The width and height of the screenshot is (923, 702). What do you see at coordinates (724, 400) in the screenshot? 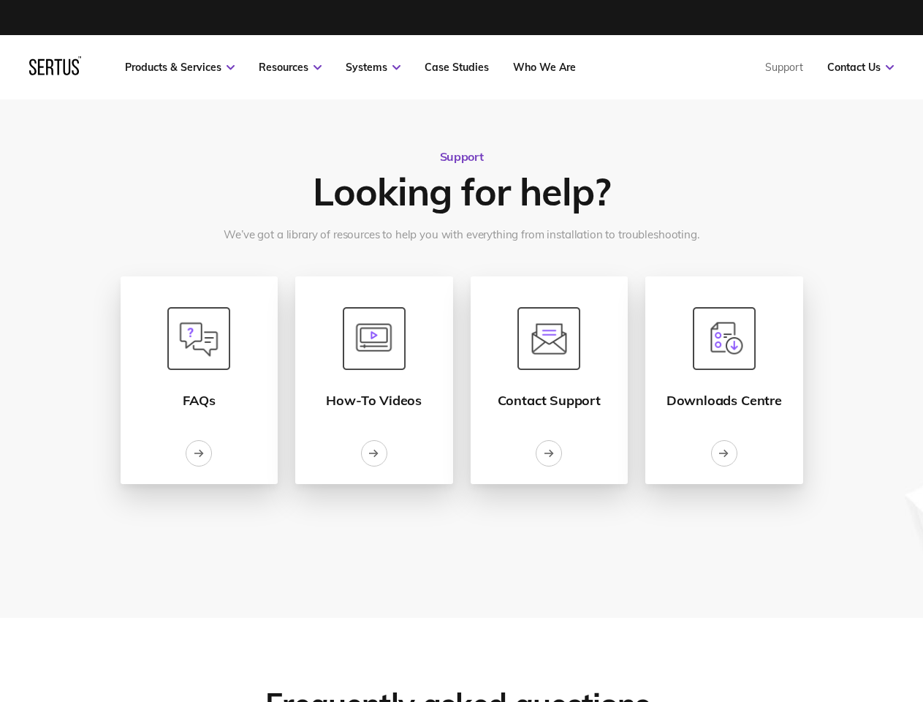
I see `div: Downloads Centre` at bounding box center [724, 400].